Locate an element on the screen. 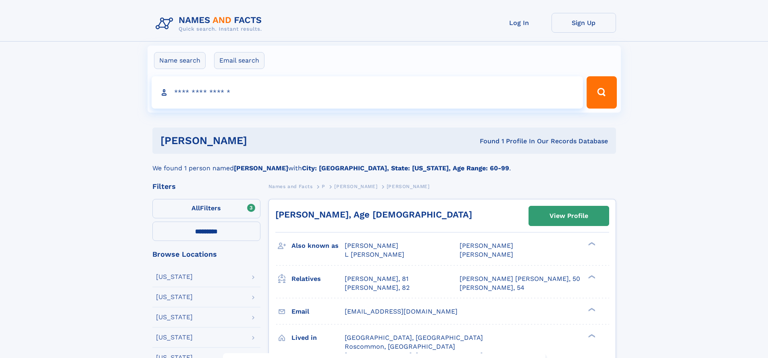 The width and height of the screenshot is (768, 358). a: Names and Facts is located at coordinates (291, 186).